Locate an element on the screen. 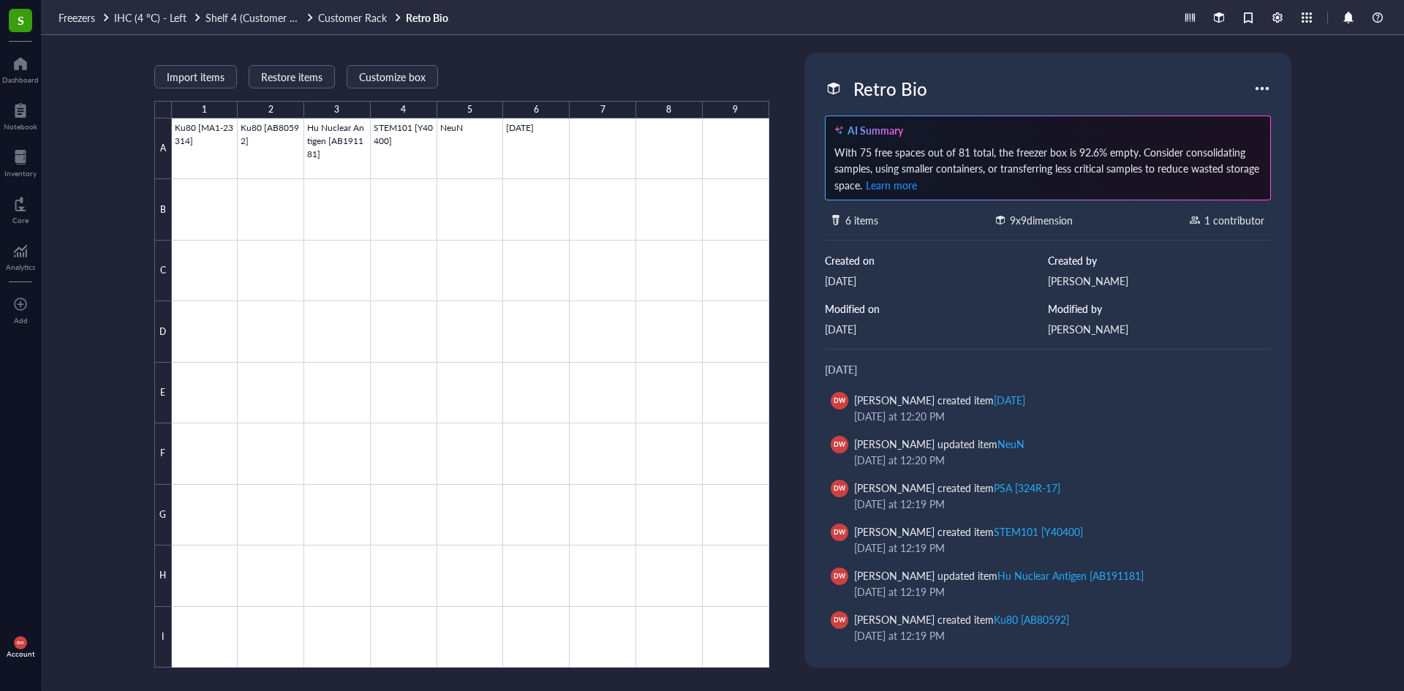  div: Analytics is located at coordinates (20, 267).